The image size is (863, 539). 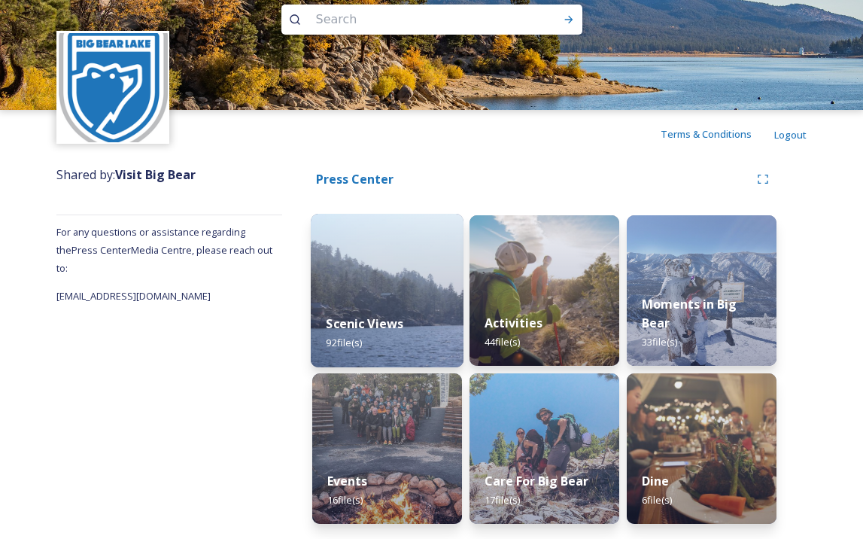 What do you see at coordinates (164, 250) in the screenshot?
I see `span: For any questions or assistance regarding the Press Center Media Centre, please reach out to:` at bounding box center [164, 250].